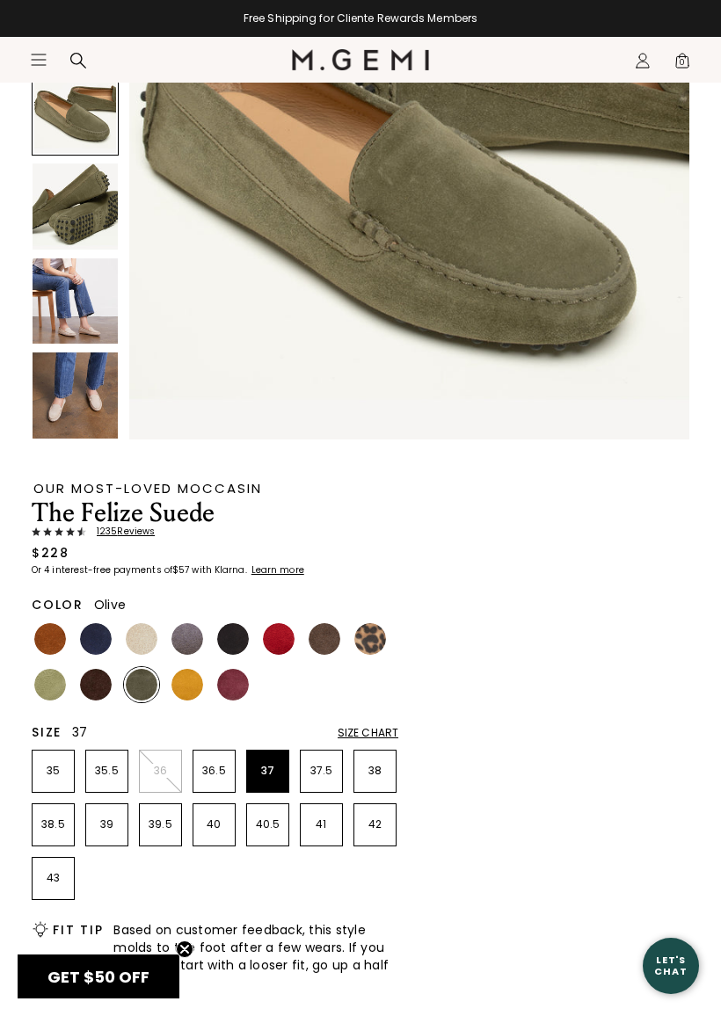 This screenshot has width=721, height=1016. What do you see at coordinates (142, 685) in the screenshot?
I see `img: Olive` at bounding box center [142, 685].